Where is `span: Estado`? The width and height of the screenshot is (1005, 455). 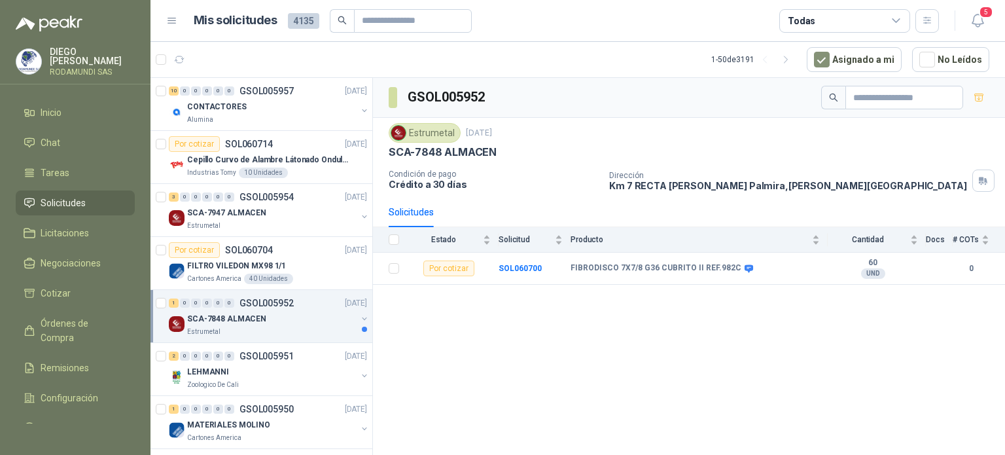 span: Estado is located at coordinates (444, 240).